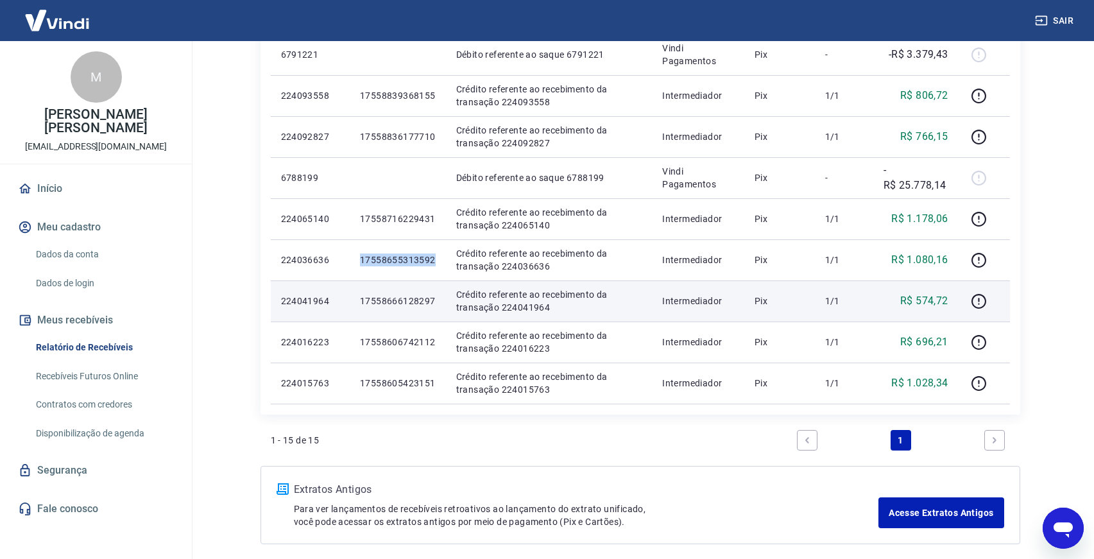 This screenshot has height=559, width=1094. I want to click on p: 224041964, so click(310, 301).